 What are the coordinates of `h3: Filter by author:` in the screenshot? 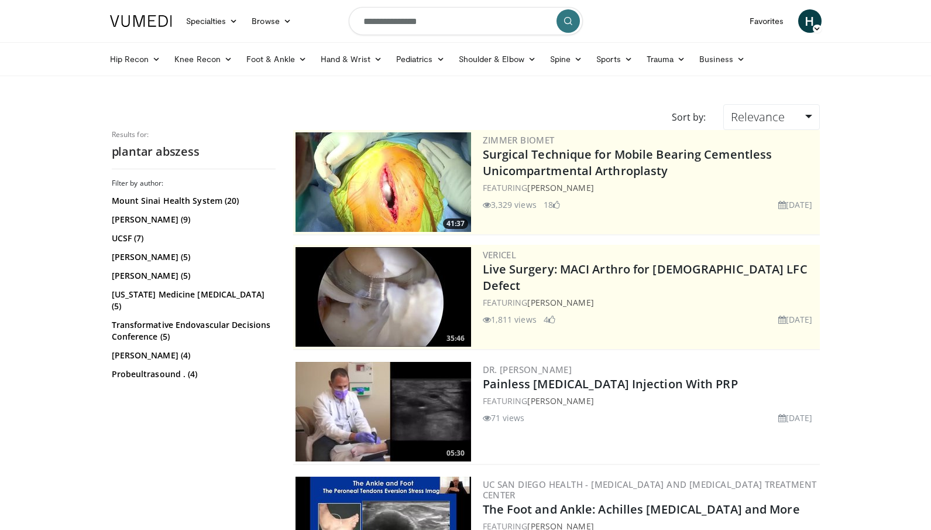 It's located at (194, 183).